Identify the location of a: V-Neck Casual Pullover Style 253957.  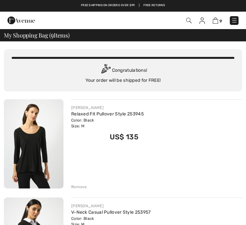
(111, 212).